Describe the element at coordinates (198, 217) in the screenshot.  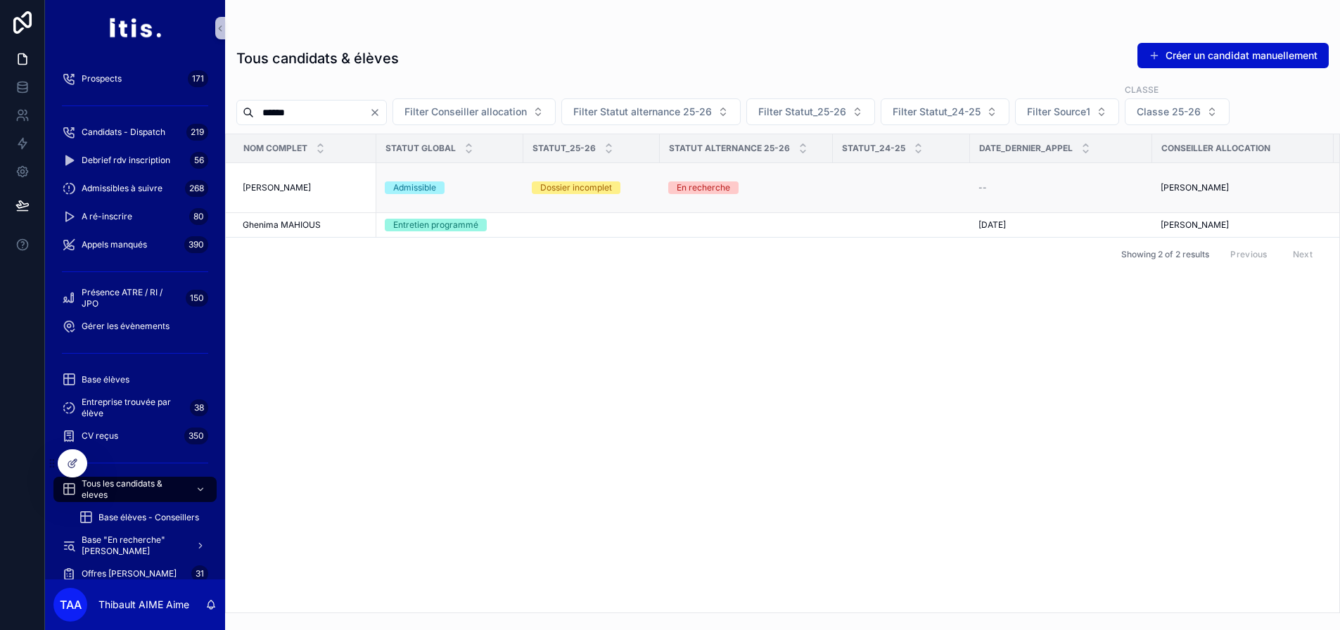
I see `div: 80` at that location.